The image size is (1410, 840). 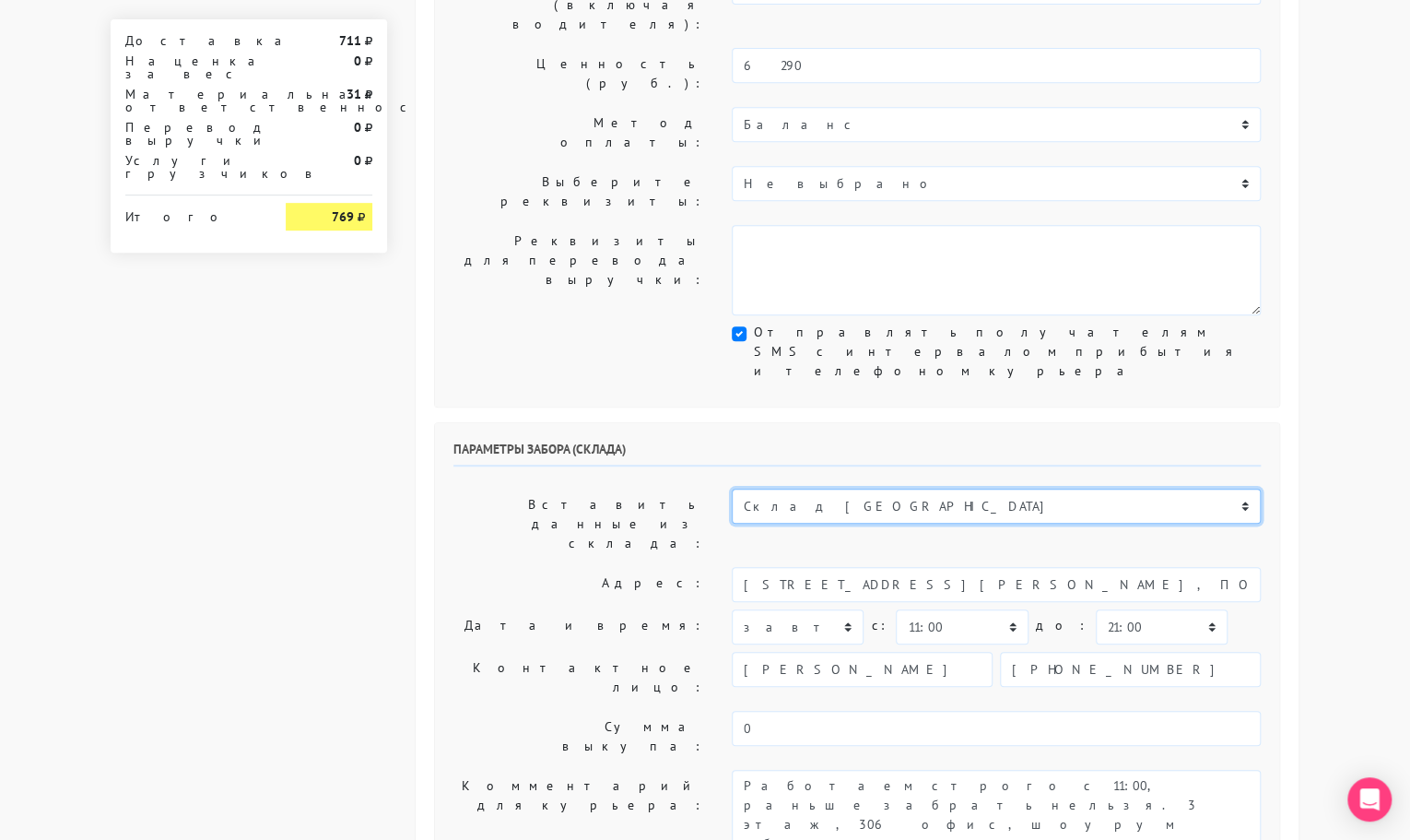 What do you see at coordinates (579, 132) in the screenshot?
I see `label: Метод оплаты:` at bounding box center [579, 132].